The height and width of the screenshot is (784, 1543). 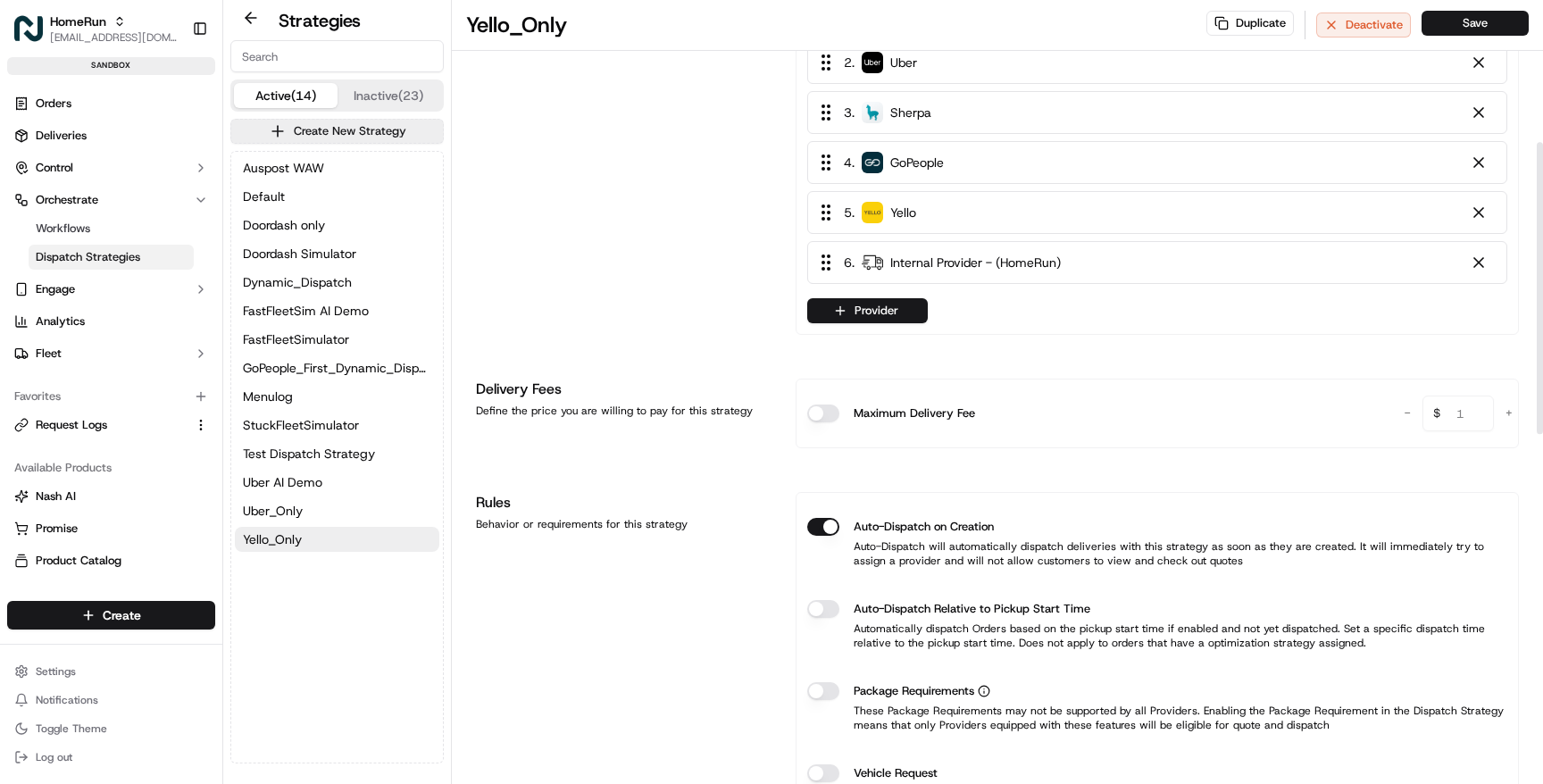 I want to click on span: Toggle Theme, so click(x=71, y=728).